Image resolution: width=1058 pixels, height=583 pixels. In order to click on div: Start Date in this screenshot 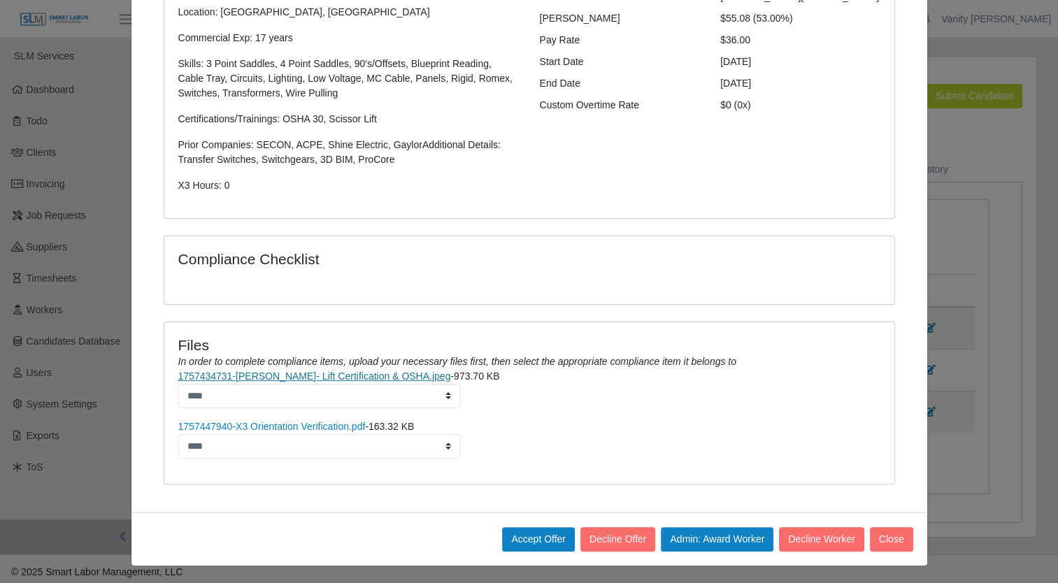, I will do `click(619, 62)`.